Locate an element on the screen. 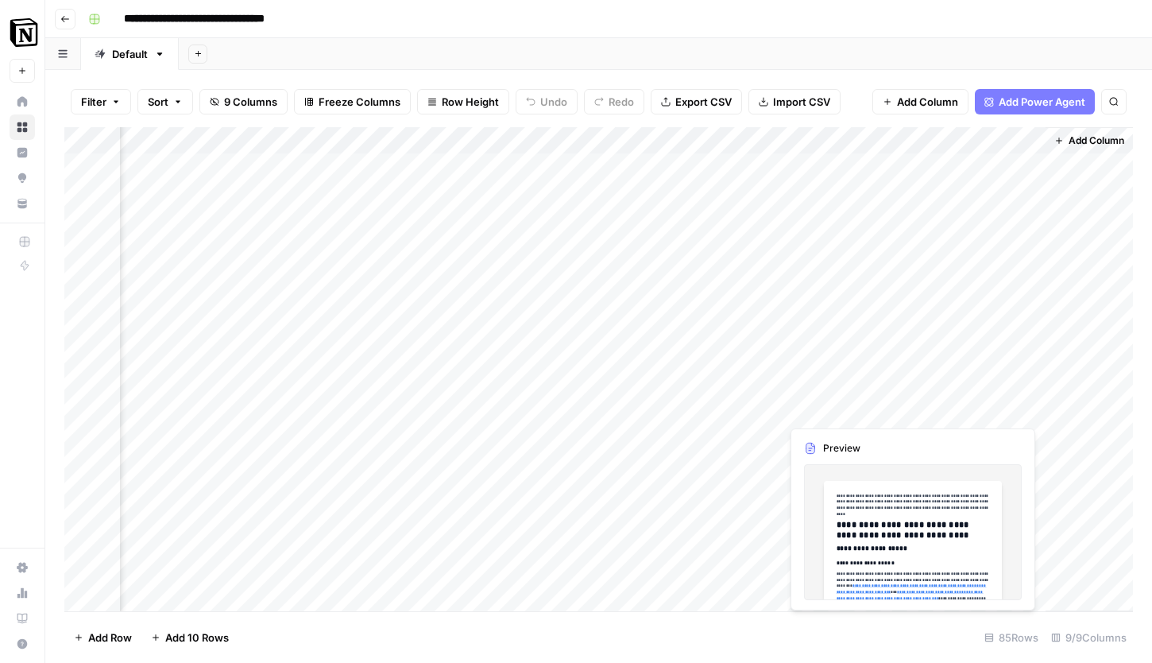 The height and width of the screenshot is (663, 1152). a: Default is located at coordinates (130, 54).